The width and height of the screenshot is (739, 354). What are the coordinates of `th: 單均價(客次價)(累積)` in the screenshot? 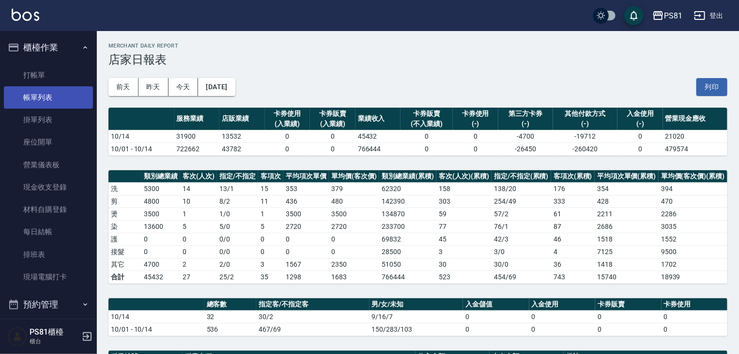 It's located at (693, 176).